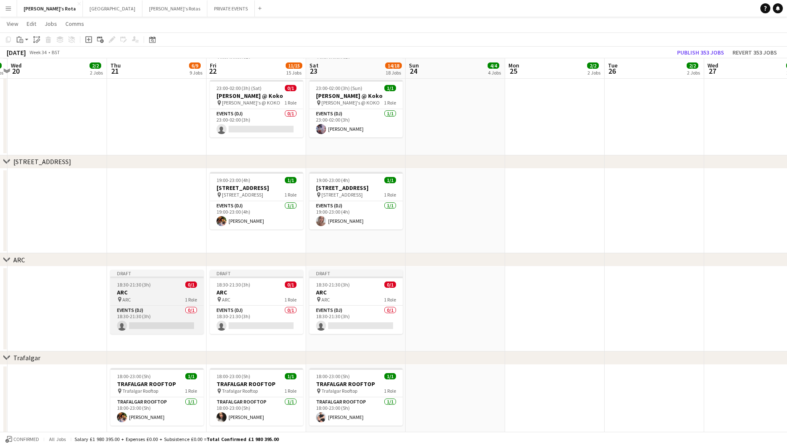 The height and width of the screenshot is (446, 787). Describe the element at coordinates (413, 71) in the screenshot. I see `span: 24` at that location.